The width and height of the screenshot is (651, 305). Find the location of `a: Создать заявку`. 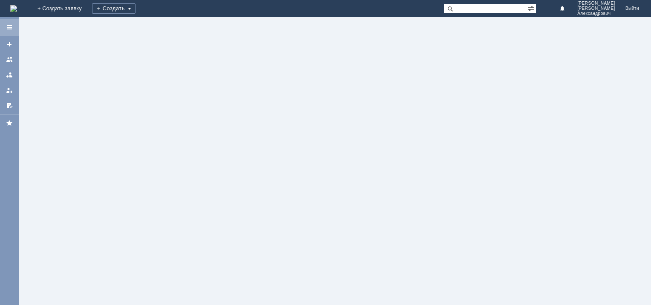

a: Создать заявку is located at coordinates (9, 44).